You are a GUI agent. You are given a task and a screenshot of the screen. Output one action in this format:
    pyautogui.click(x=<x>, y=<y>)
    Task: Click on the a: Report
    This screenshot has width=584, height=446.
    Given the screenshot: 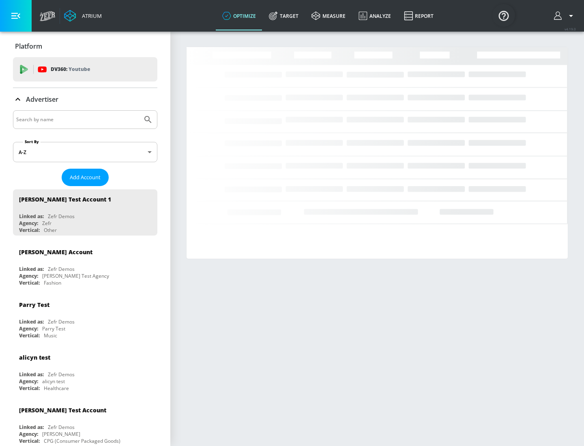 What is the action you would take?
    pyautogui.click(x=418, y=16)
    